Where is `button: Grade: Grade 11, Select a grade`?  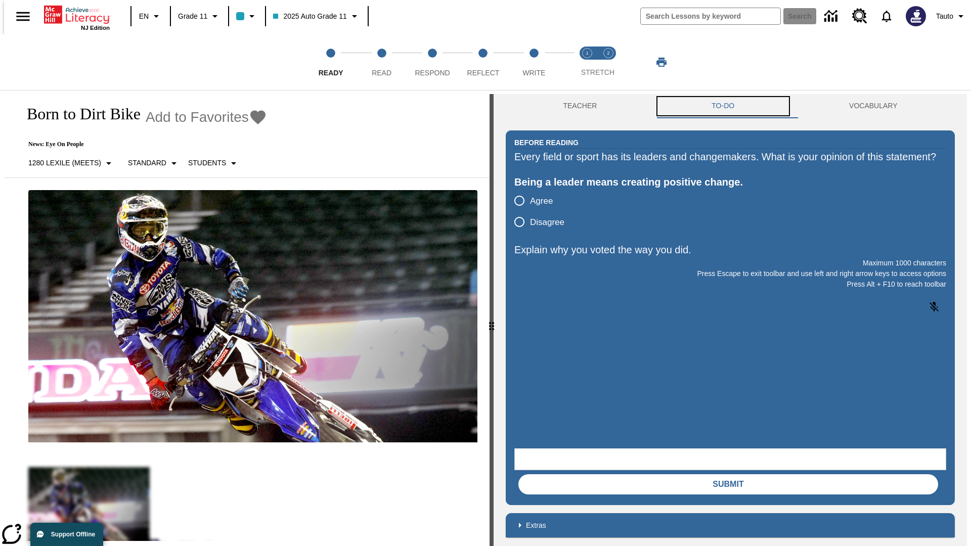 button: Grade: Grade 11, Select a grade is located at coordinates (199, 16).